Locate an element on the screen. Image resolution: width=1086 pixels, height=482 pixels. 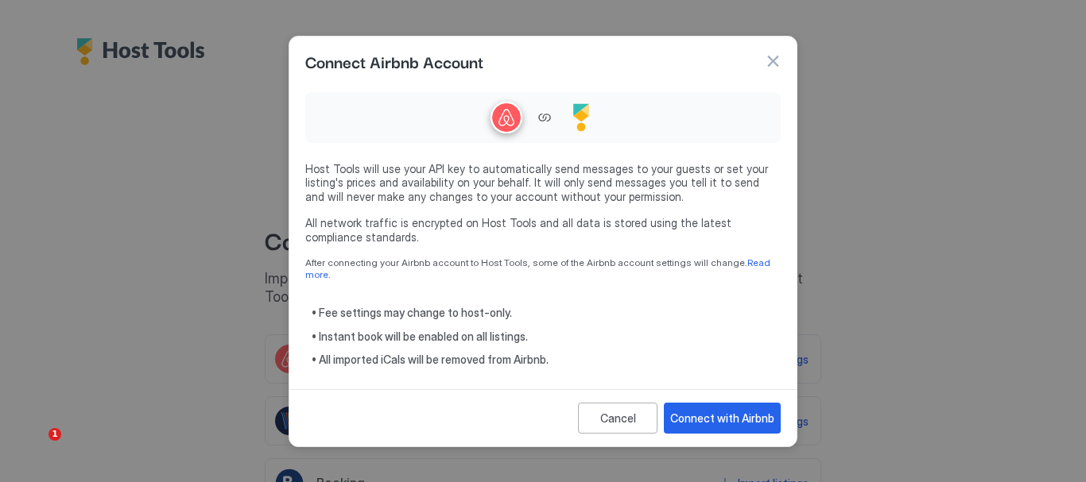
span: After connecting your Airbnb account to Host Tools, some of the Airbnb account settings will change. is located at coordinates (543, 269).